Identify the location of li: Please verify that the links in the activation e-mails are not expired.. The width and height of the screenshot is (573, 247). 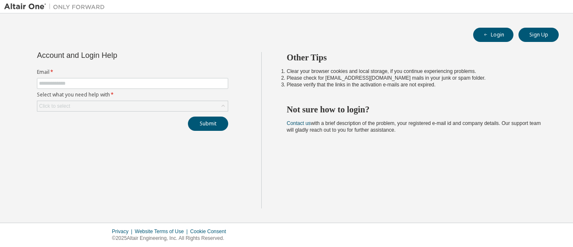
(415, 85).